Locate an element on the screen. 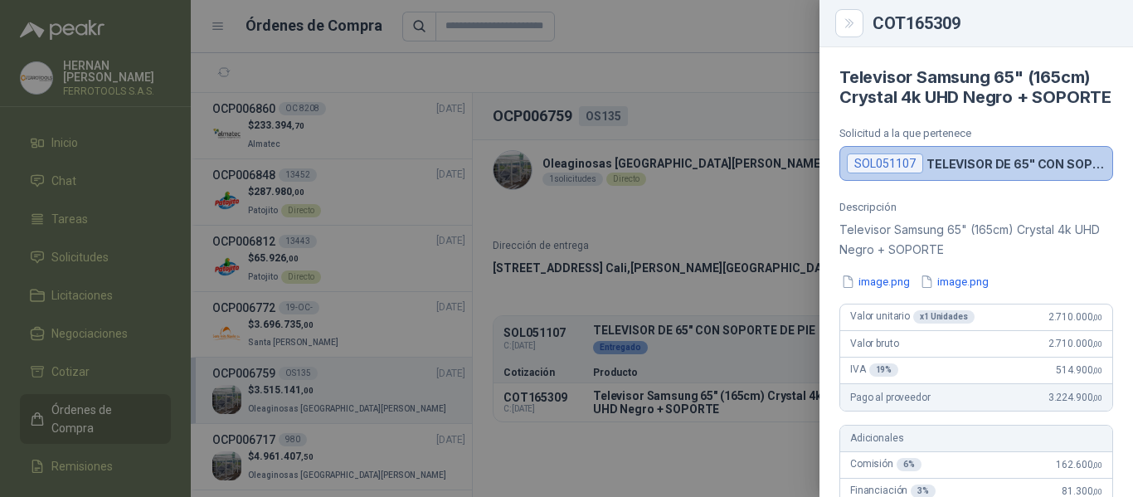  p: Televisor Samsung 65" (165cm) Crystal 4k UHD Negro + SOPORTE is located at coordinates (976, 240).